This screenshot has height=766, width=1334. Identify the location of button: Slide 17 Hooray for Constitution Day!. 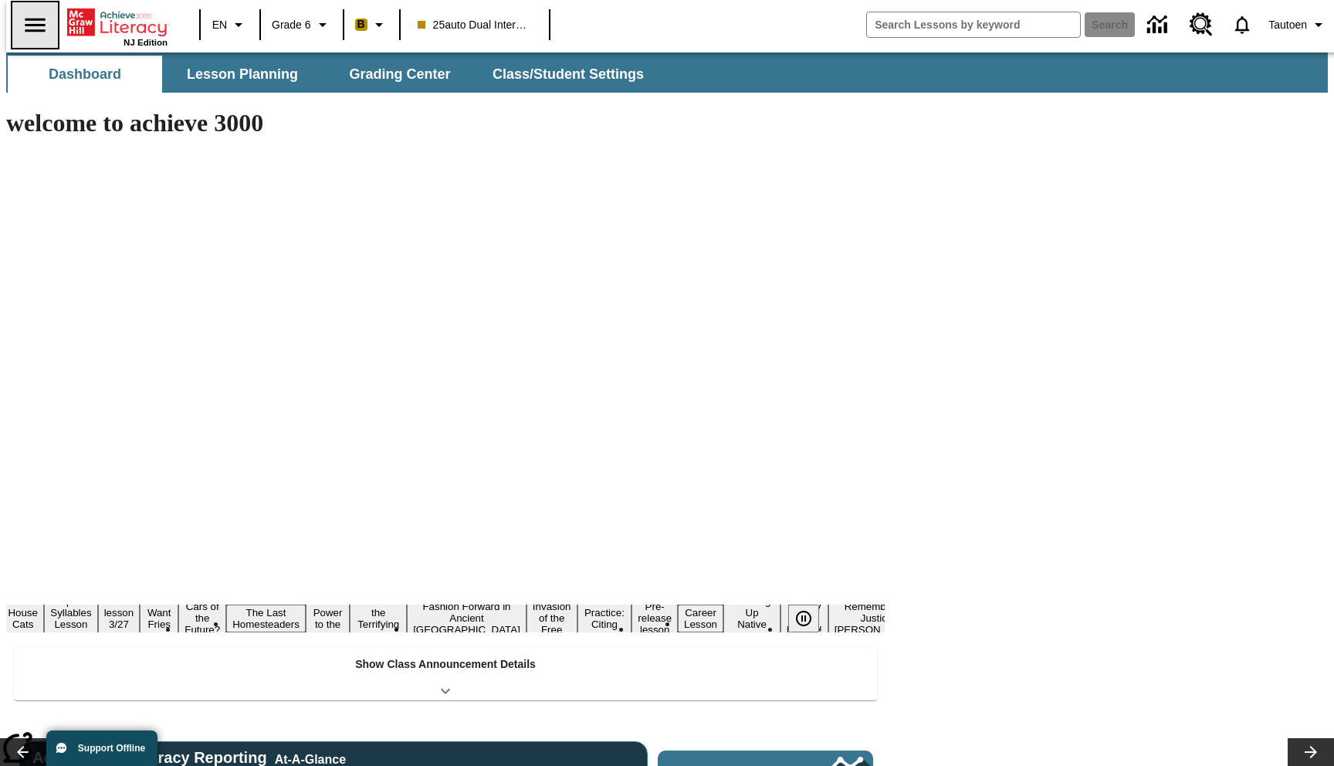
(804, 618).